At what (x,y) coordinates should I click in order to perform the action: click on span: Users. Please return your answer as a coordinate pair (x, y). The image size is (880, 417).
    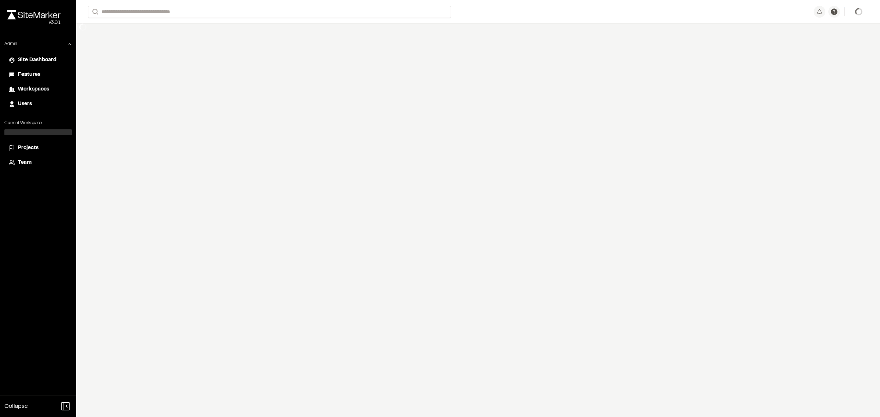
    Looking at the image, I should click on (25, 104).